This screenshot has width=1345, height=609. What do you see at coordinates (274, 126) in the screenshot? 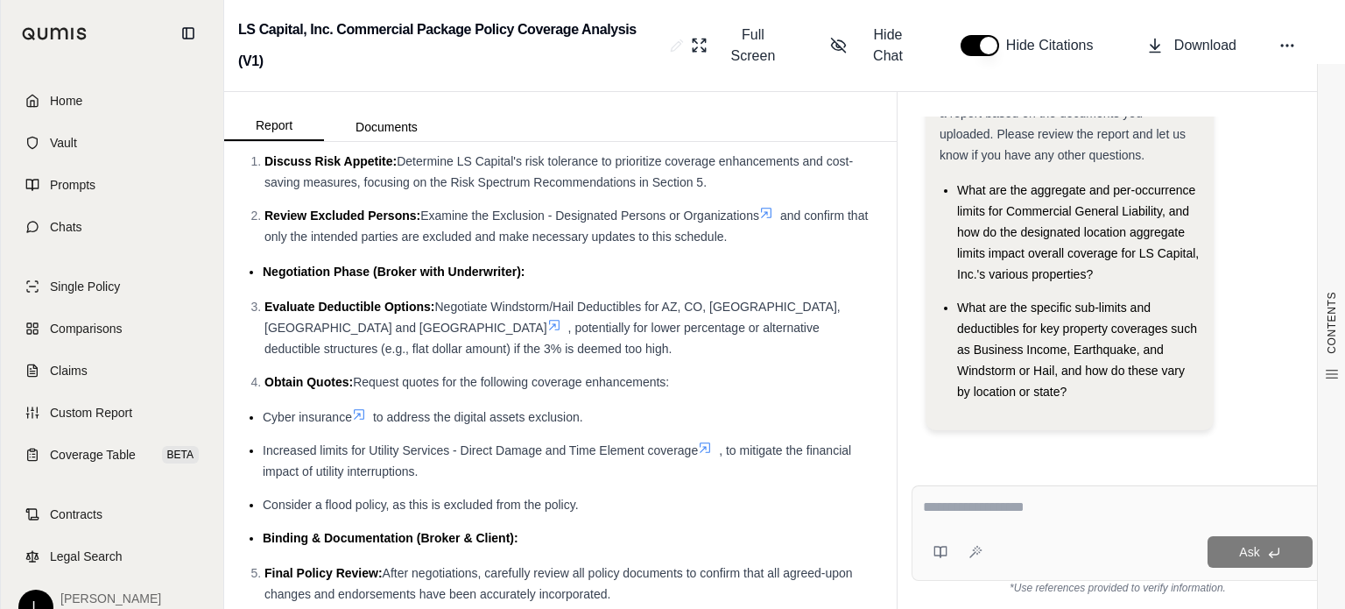
I see `button: Report` at bounding box center [274, 126].